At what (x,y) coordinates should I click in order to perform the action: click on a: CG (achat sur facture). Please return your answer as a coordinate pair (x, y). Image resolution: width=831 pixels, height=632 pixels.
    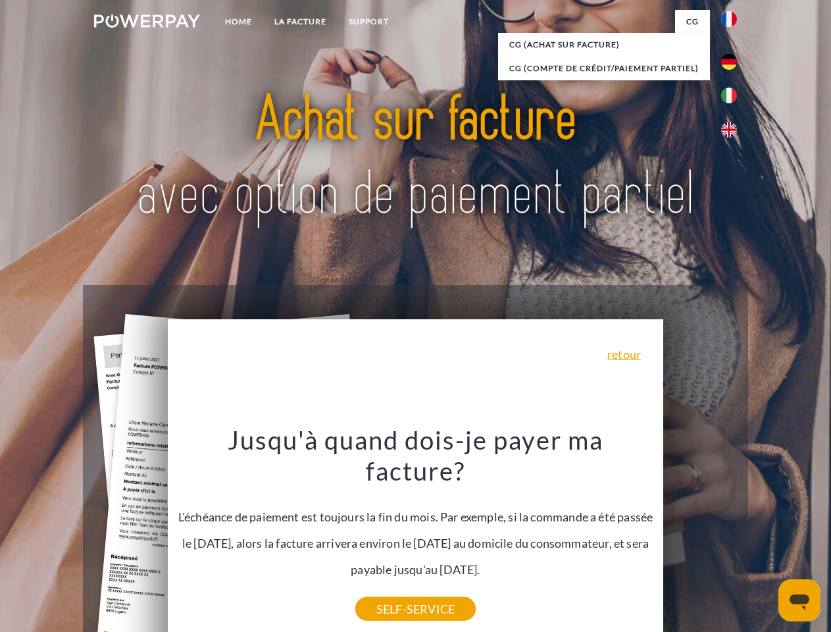
    Looking at the image, I should click on (604, 45).